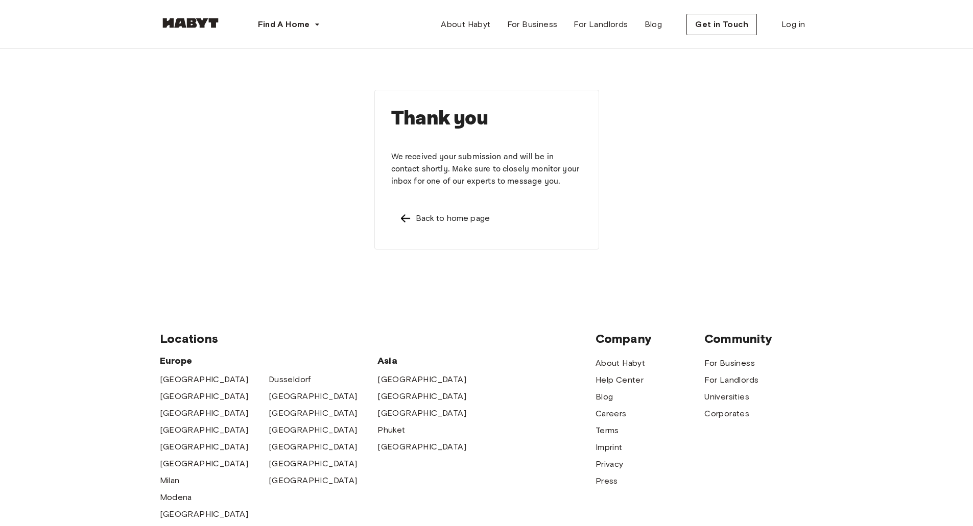 The width and height of the screenshot is (973, 526). What do you see at coordinates (619, 380) in the screenshot?
I see `span: Help Center` at bounding box center [619, 380].